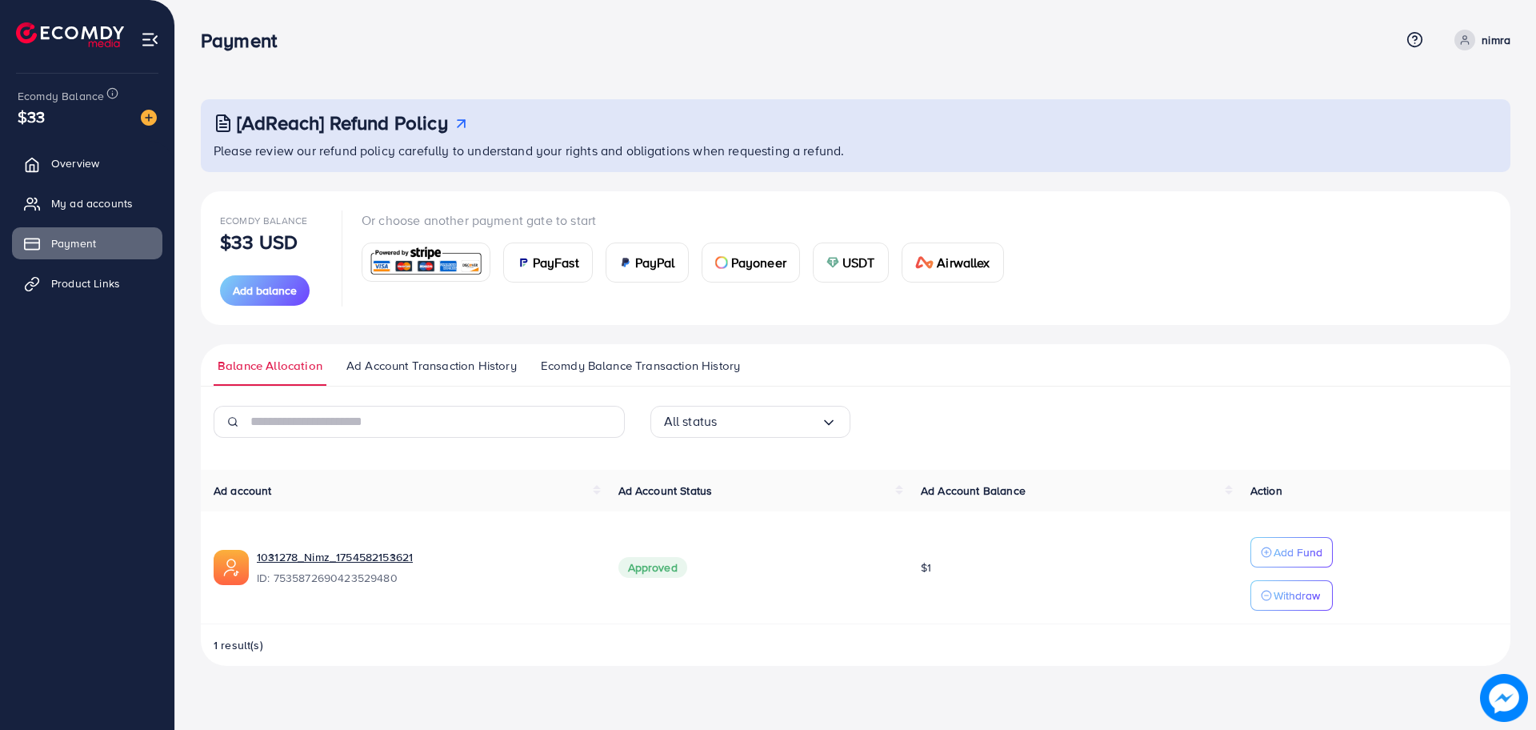 The height and width of the screenshot is (730, 1536). What do you see at coordinates (150, 39) in the screenshot?
I see `img: menu` at bounding box center [150, 39].